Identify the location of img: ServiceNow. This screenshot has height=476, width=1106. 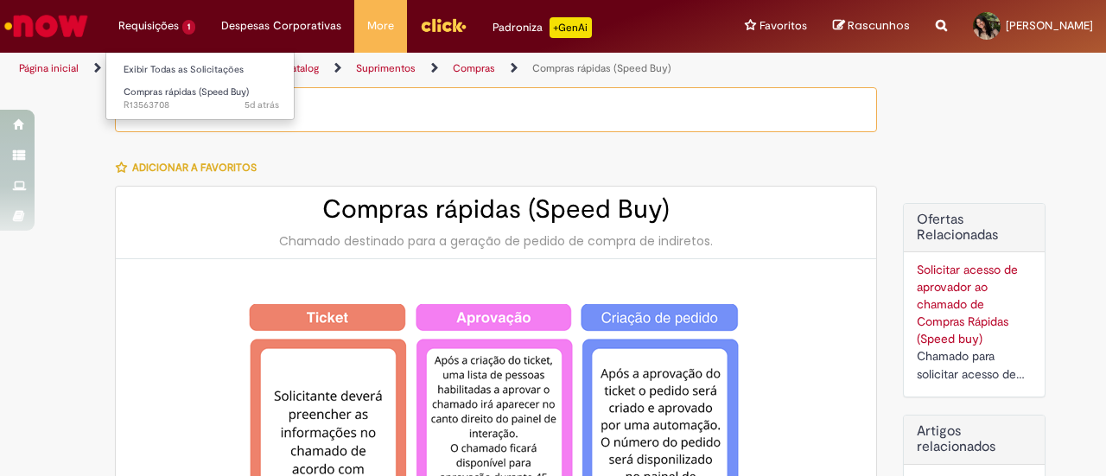
(46, 26).